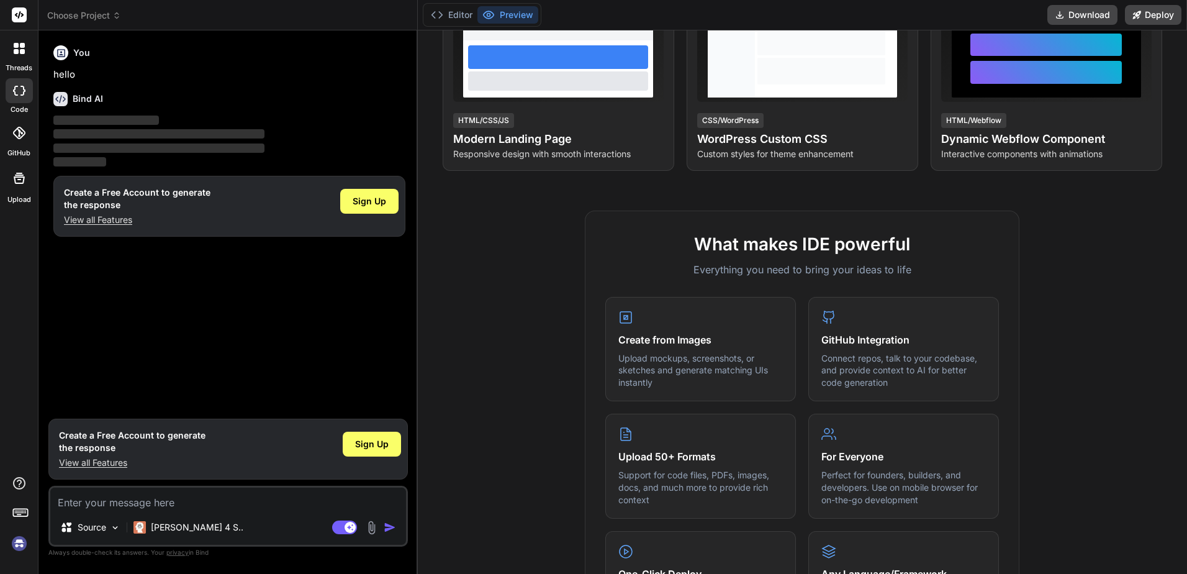 This screenshot has height=574, width=1187. What do you see at coordinates (700, 456) in the screenshot?
I see `h4: Upload 50+ Formats` at bounding box center [700, 456].